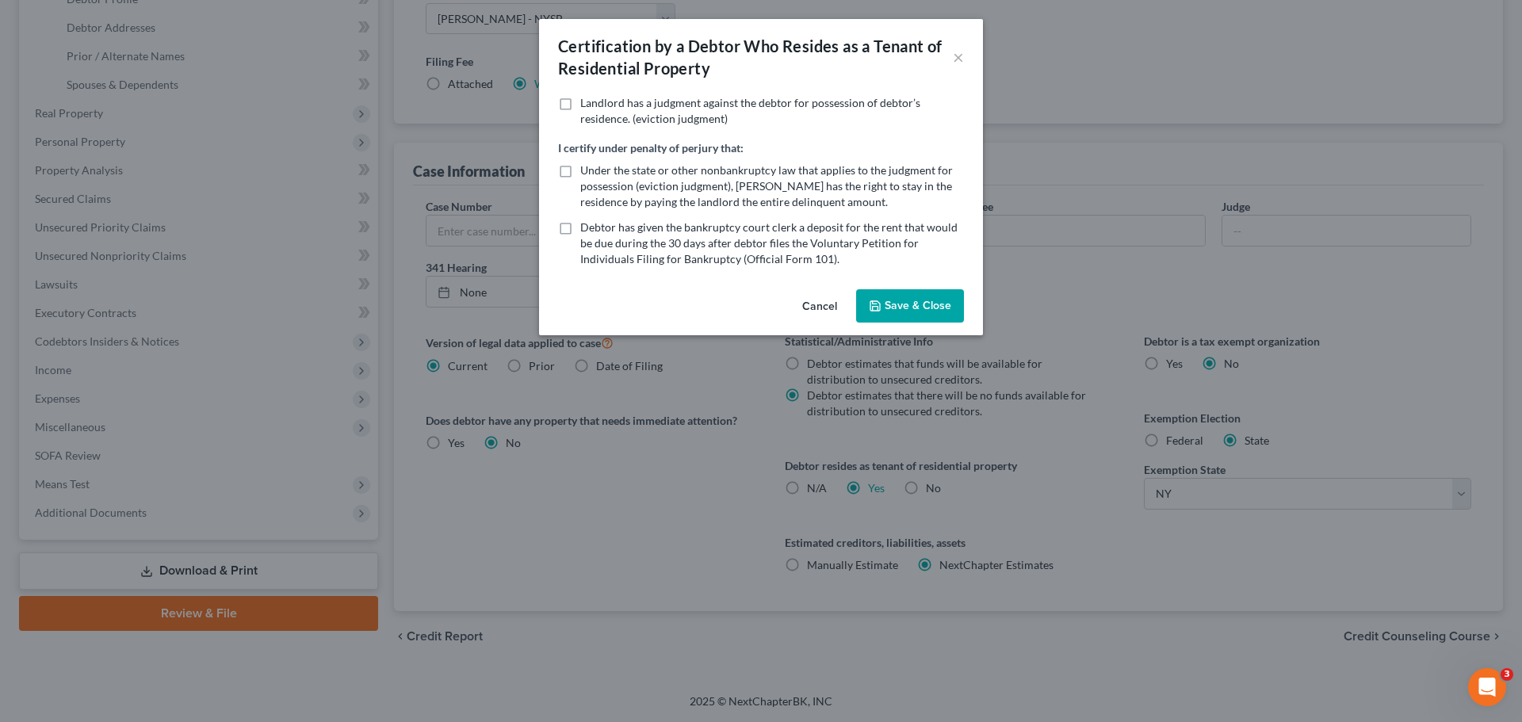  Describe the element at coordinates (651, 147) in the screenshot. I see `label: I certify under penalty of perjury that:` at that location.